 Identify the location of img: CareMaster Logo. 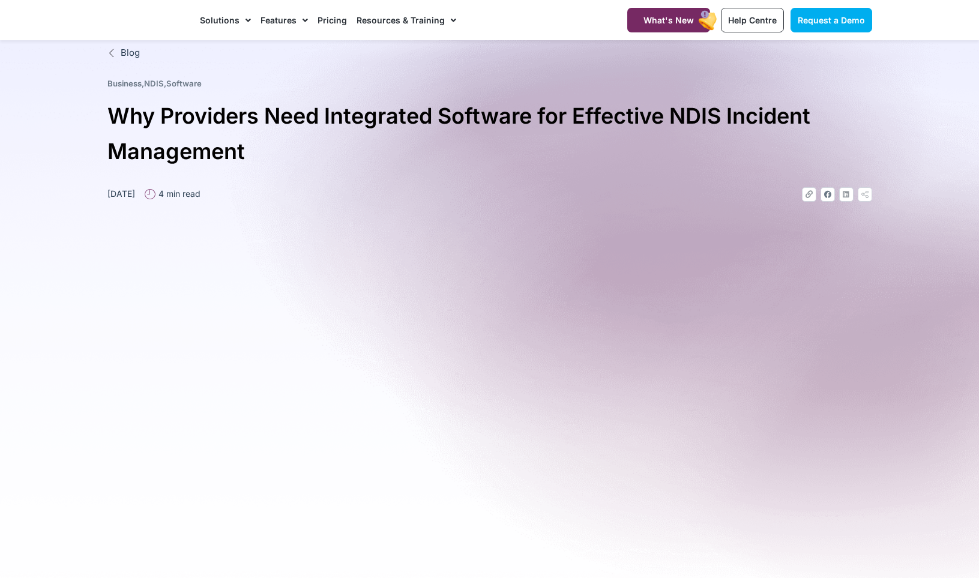
(148, 20).